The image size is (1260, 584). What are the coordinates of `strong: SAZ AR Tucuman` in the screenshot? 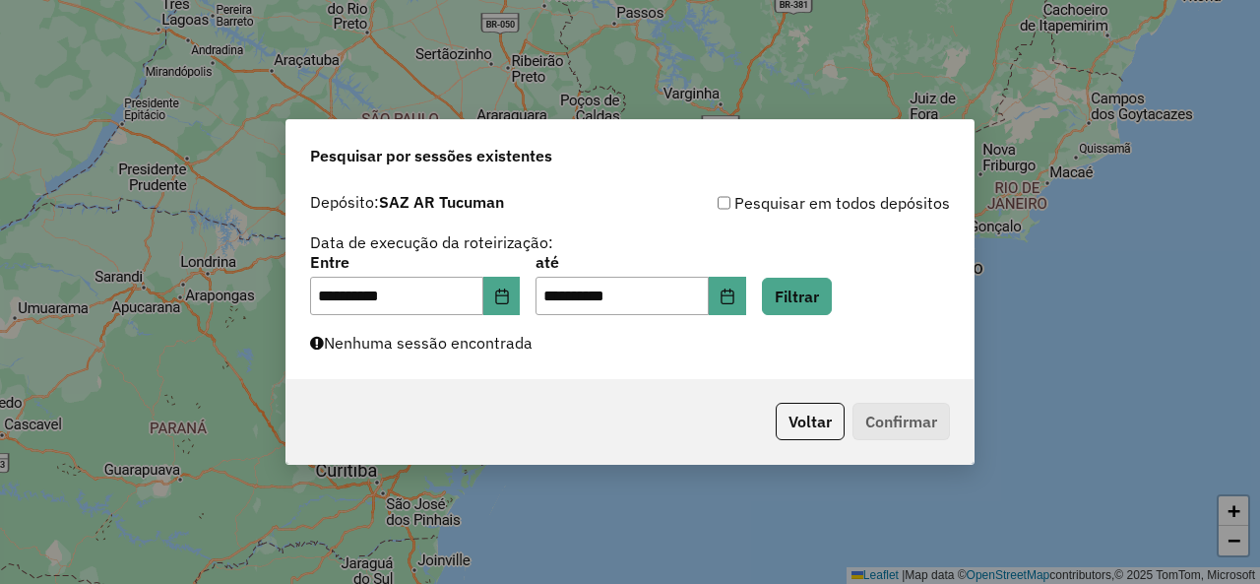 It's located at (441, 202).